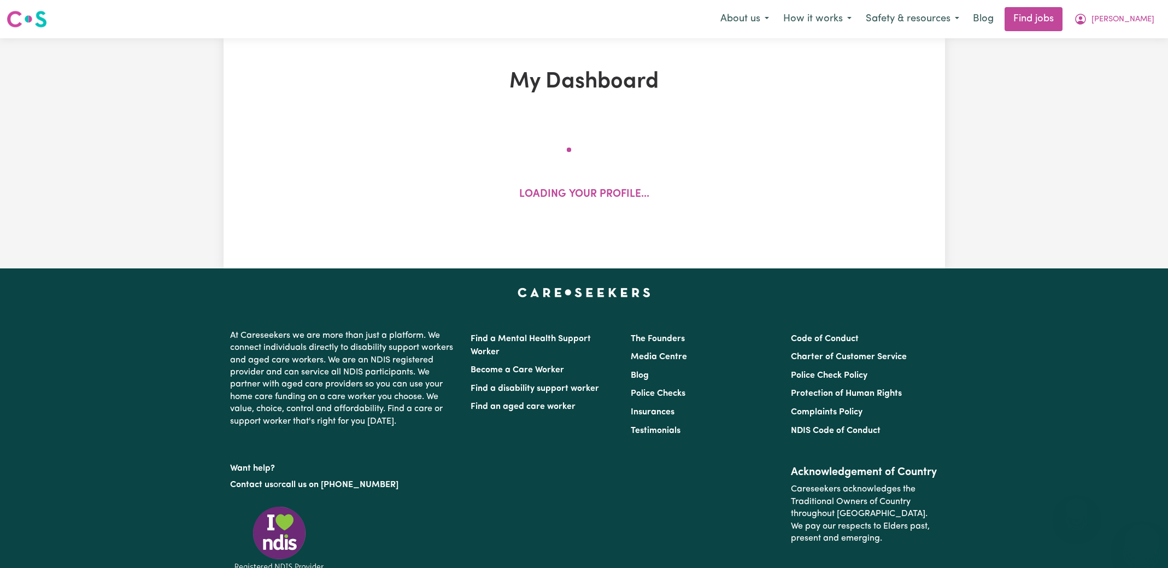  What do you see at coordinates (659, 357) in the screenshot?
I see `a: Media Centre` at bounding box center [659, 357].